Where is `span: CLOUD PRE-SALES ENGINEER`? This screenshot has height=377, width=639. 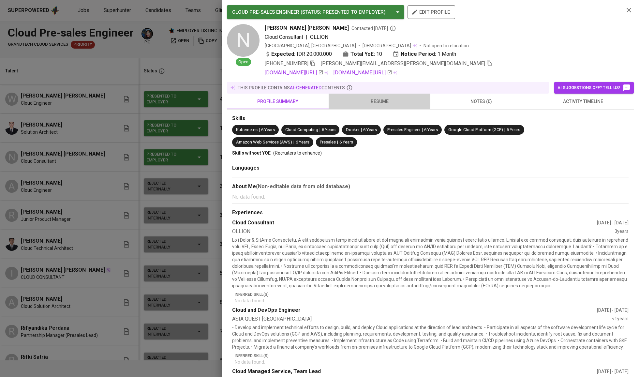
span: CLOUD PRE-SALES ENGINEER is located at coordinates (266, 12).